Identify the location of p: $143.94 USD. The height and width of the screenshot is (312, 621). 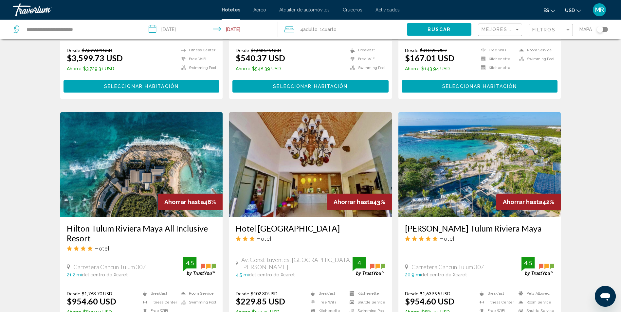
(430, 69).